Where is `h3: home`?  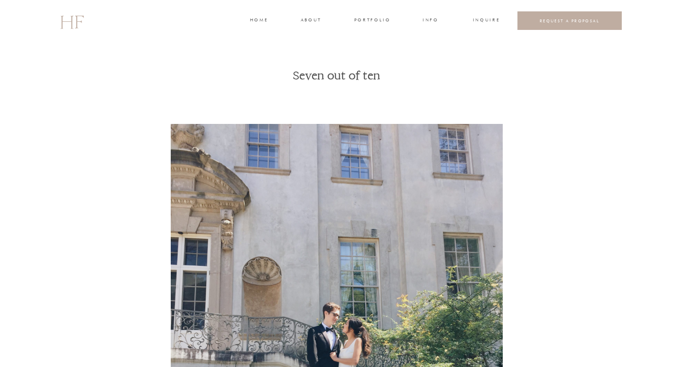 h3: home is located at coordinates (259, 21).